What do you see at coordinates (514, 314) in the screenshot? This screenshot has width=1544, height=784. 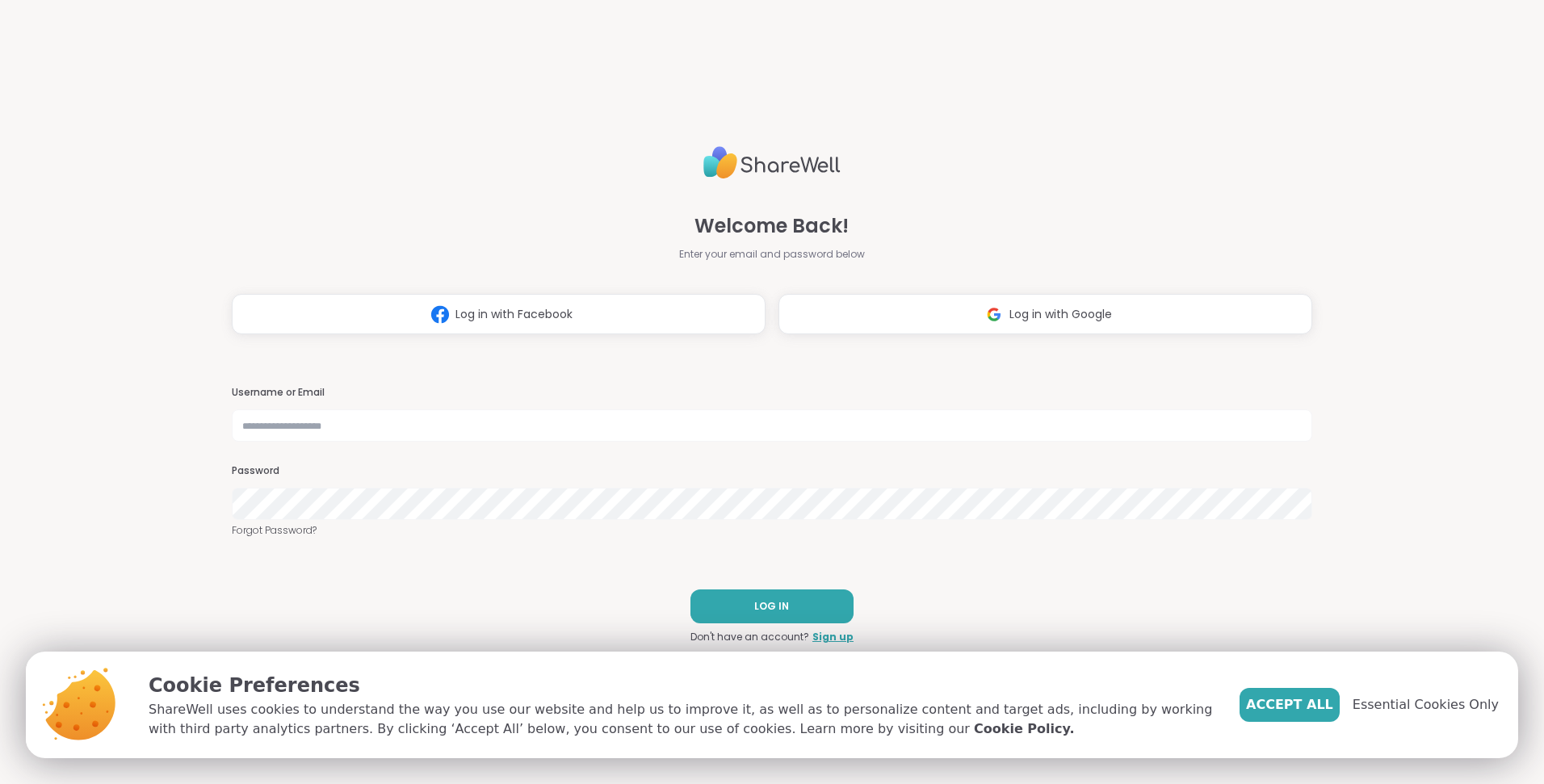 I see `span: Log in with Facebook` at bounding box center [514, 314].